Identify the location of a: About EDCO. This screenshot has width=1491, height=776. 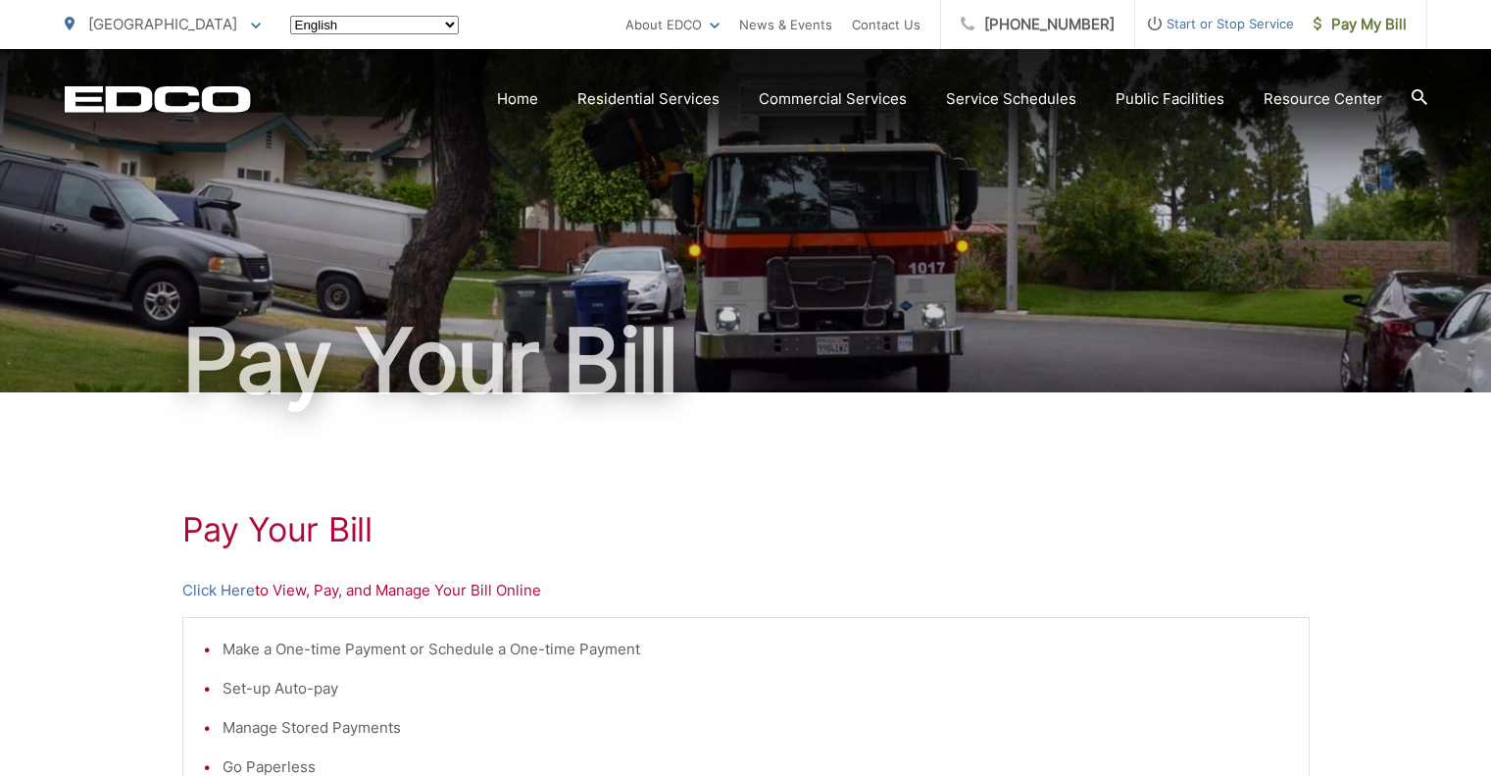
(673, 25).